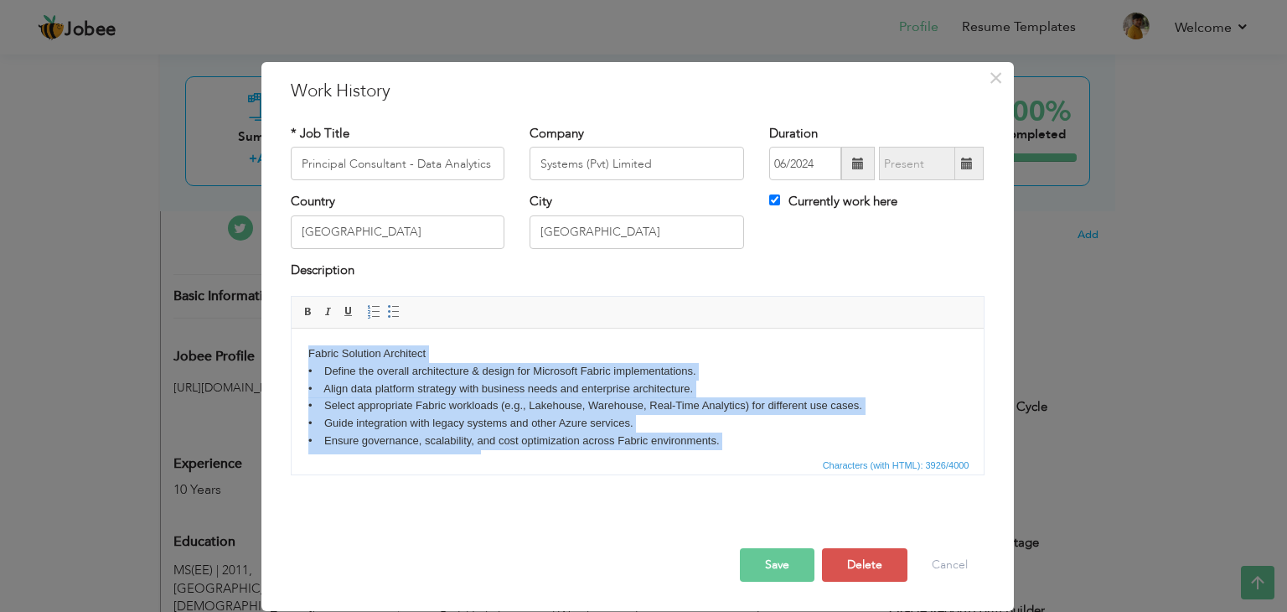 The height and width of the screenshot is (612, 1287). I want to click on label: * Job Title, so click(320, 133).